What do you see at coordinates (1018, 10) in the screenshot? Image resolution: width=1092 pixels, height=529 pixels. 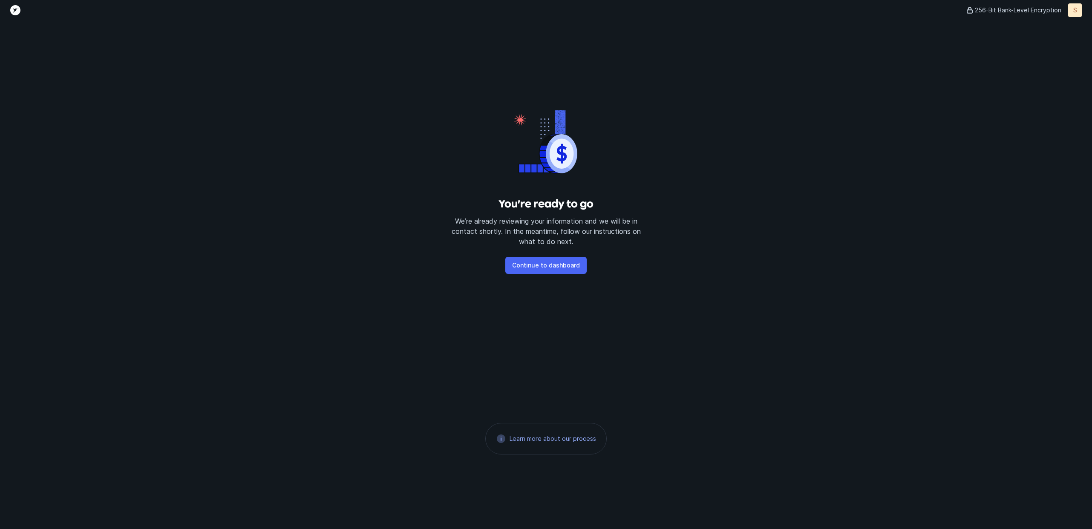 I see `p: 256-Bit Bank-Level Encryption` at bounding box center [1018, 10].